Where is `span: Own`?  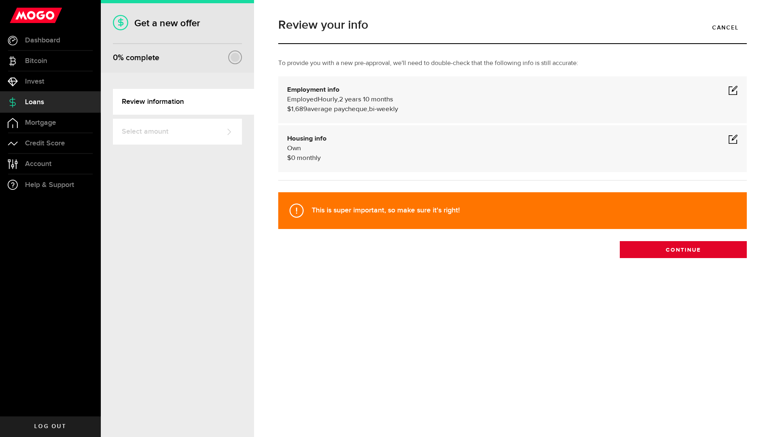
span: Own is located at coordinates (294, 148).